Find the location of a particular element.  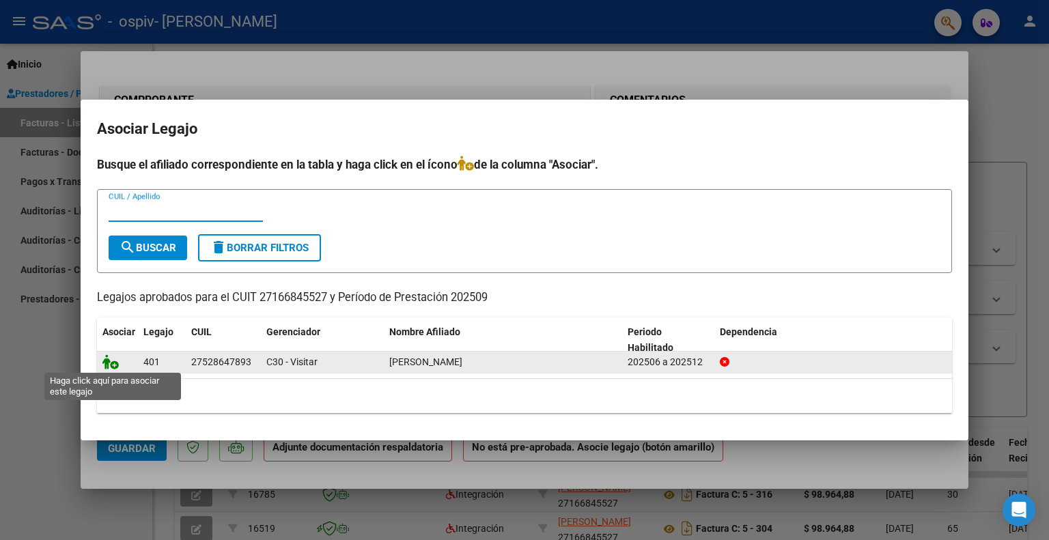

div: 27528647893 is located at coordinates (221, 362).